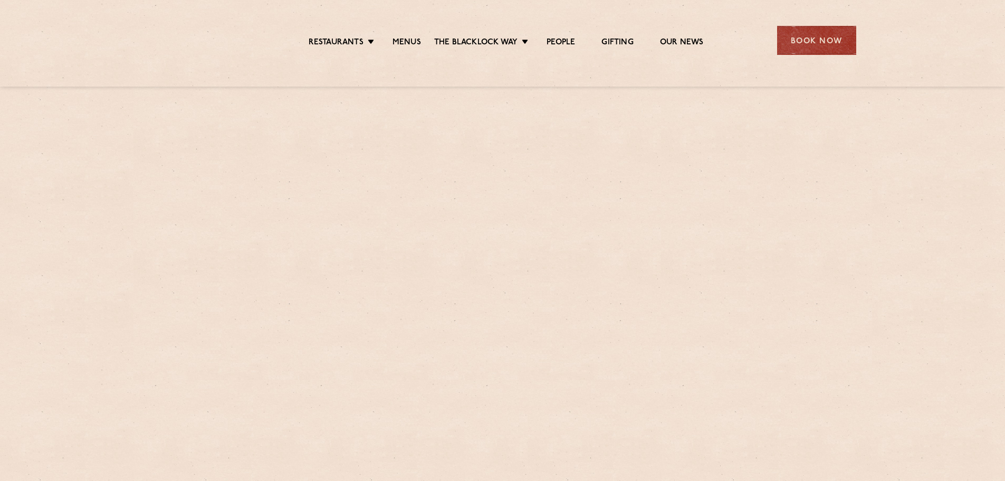 Image resolution: width=1005 pixels, height=481 pixels. Describe the element at coordinates (195, 40) in the screenshot. I see `img: svg%3E` at that location.